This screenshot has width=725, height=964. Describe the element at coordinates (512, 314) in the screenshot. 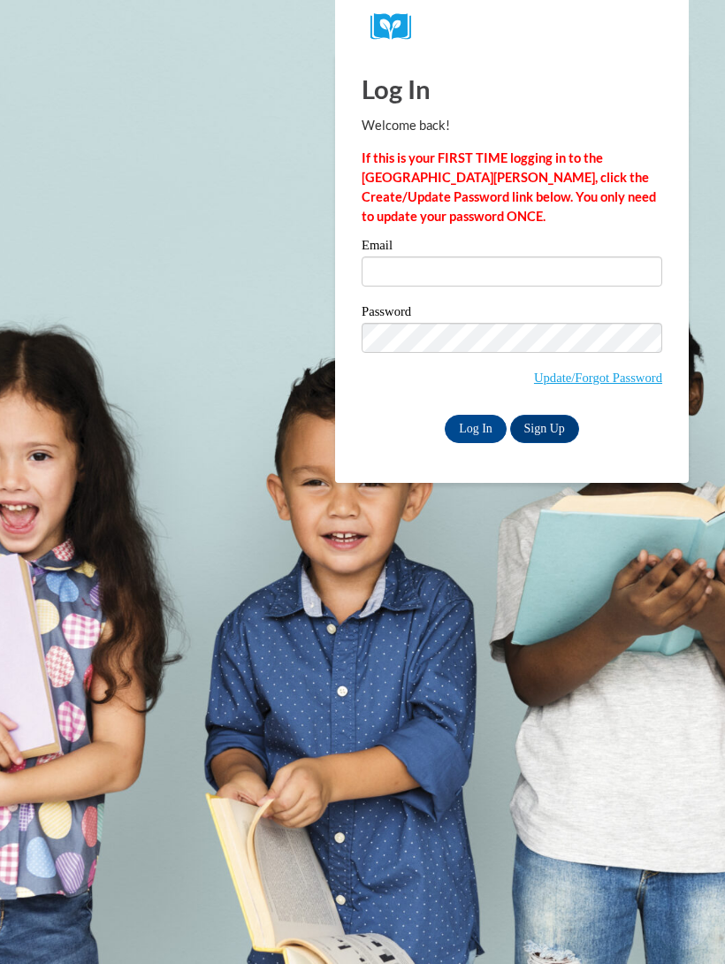

I see `label: Password` at that location.